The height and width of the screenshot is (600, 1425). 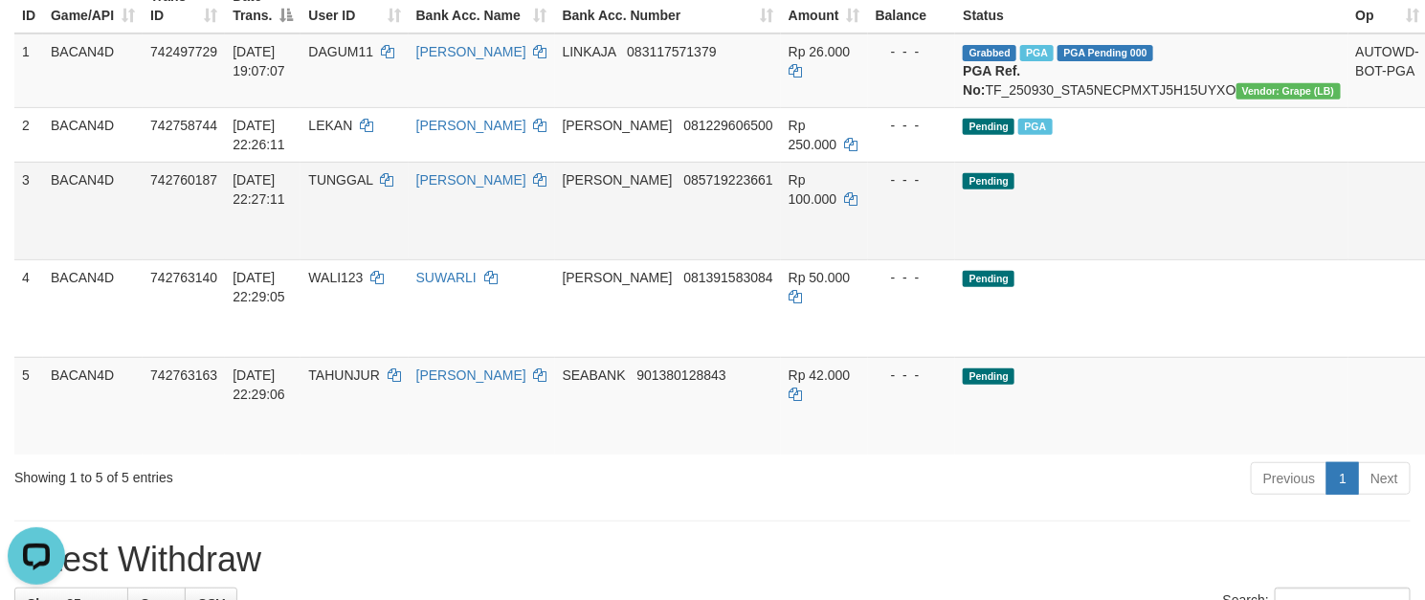 What do you see at coordinates (1384, 479) in the screenshot?
I see `a: Next` at bounding box center [1384, 479].